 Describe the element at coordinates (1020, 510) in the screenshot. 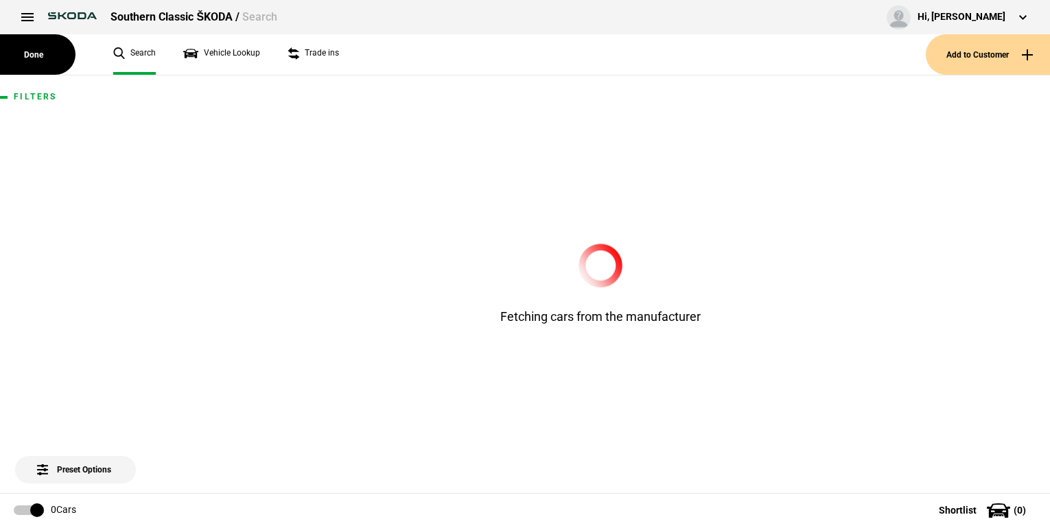

I see `span: ( 0 )` at that location.